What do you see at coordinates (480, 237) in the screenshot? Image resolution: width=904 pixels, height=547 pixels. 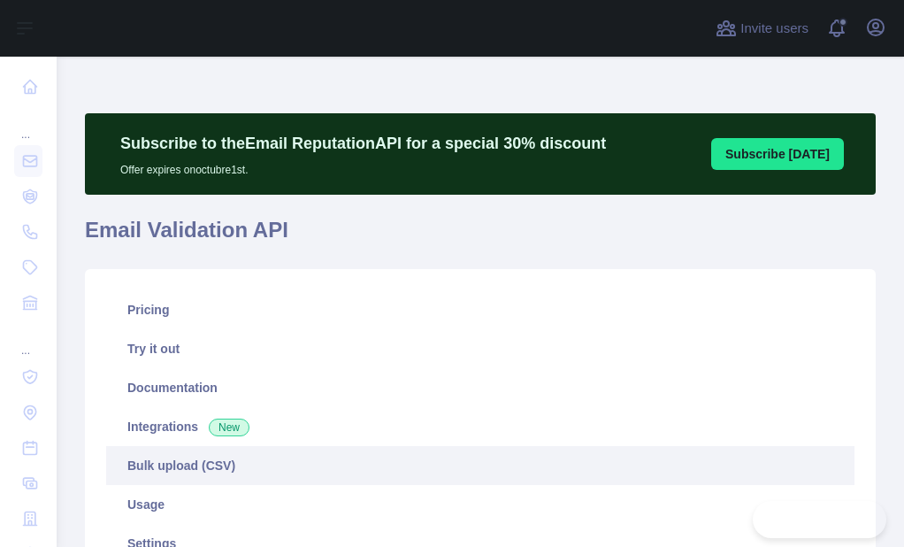 I see `h1: Email Validation API` at bounding box center [480, 237].